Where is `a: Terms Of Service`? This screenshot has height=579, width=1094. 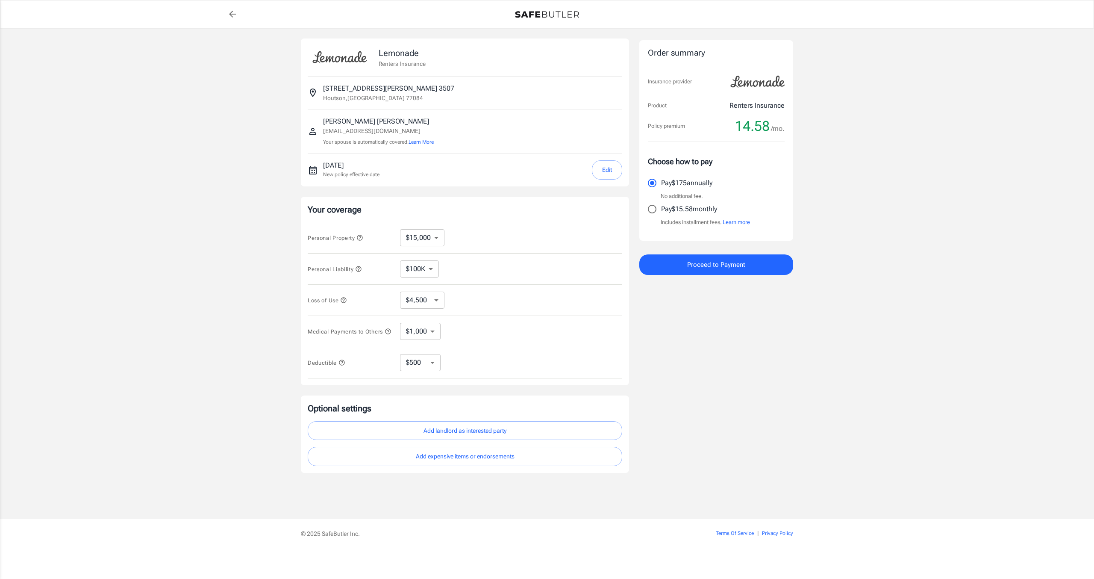 a: Terms Of Service is located at coordinates (734, 533).